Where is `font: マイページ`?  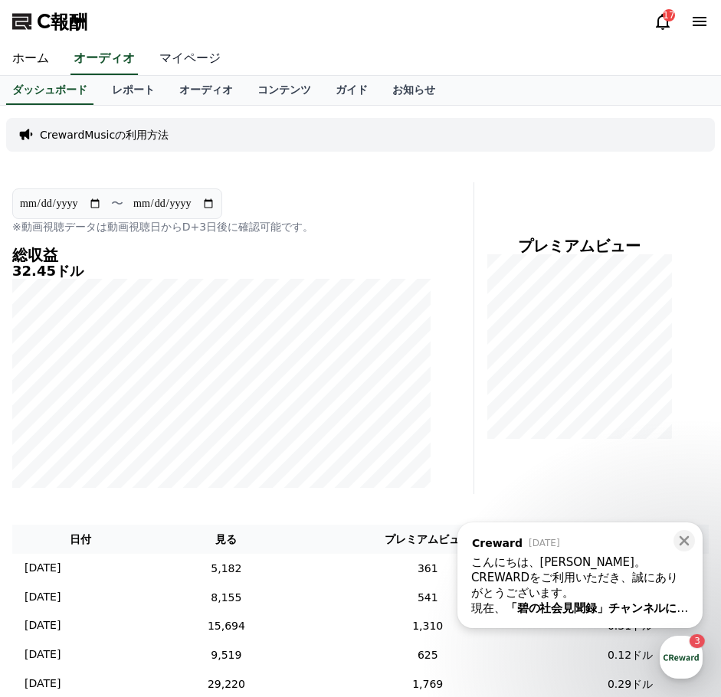 font: マイページ is located at coordinates (190, 57).